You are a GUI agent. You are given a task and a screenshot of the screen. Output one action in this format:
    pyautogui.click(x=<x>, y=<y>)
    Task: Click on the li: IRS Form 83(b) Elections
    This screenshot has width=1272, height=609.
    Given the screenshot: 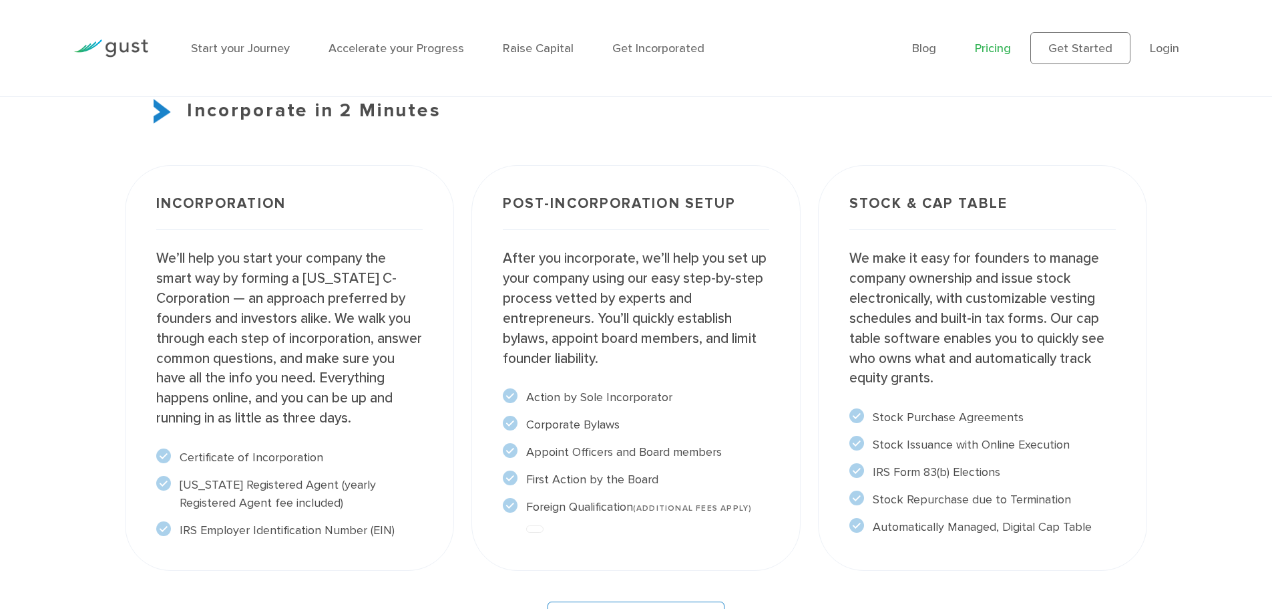 What is the action you would take?
    pyautogui.click(x=983, y=472)
    